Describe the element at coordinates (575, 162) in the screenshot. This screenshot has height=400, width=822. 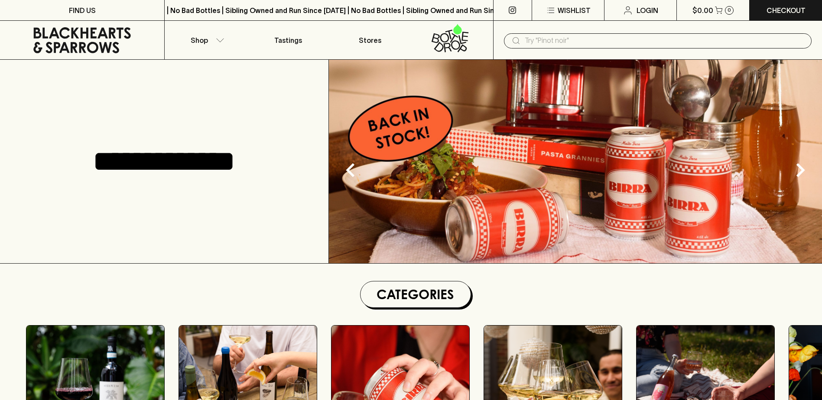
I see `img: optimise` at that location.